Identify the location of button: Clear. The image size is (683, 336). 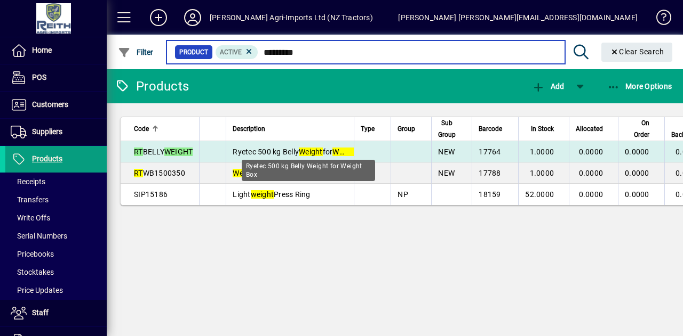
(637, 52).